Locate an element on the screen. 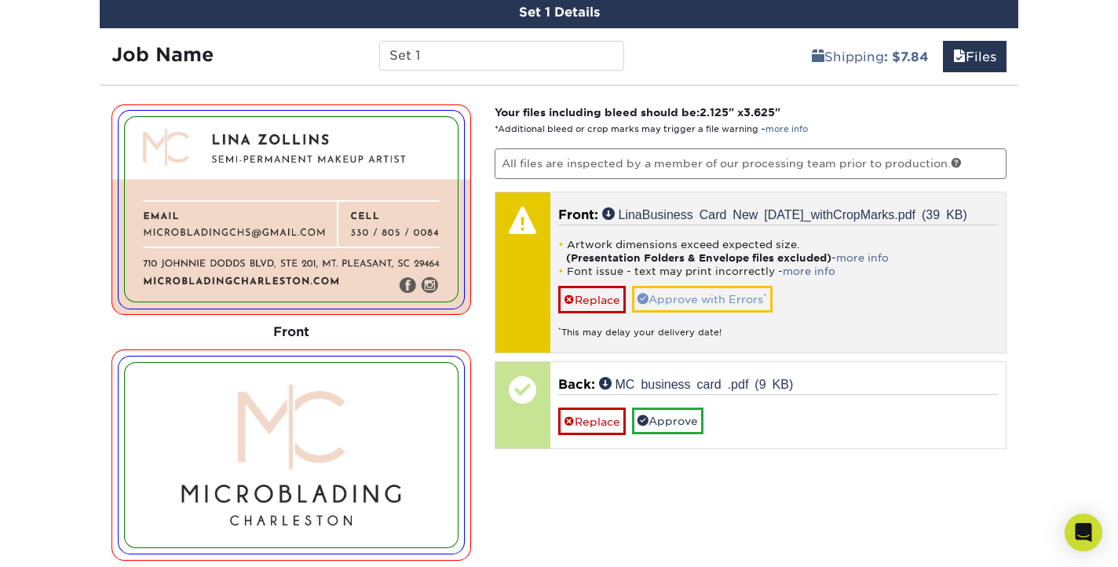  small: *Additional bleed or crop marks may trigger a file warning – is located at coordinates (651, 129).